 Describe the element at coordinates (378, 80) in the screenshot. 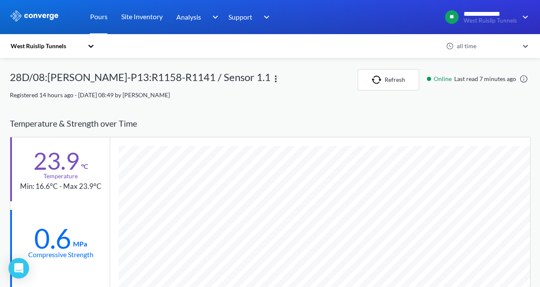

I see `img: icon-refresh.svg` at that location.